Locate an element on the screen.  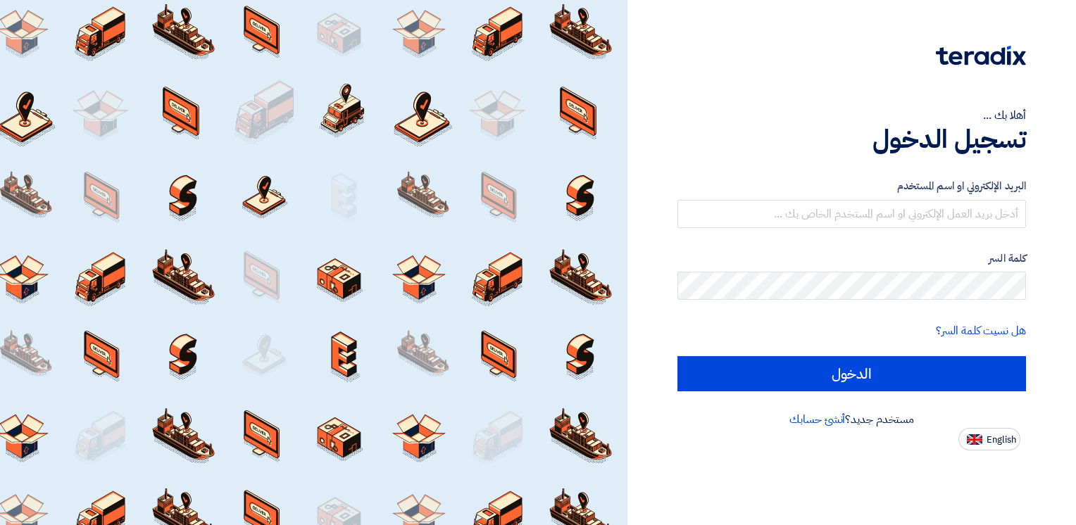
span: English is located at coordinates (1001, 440).